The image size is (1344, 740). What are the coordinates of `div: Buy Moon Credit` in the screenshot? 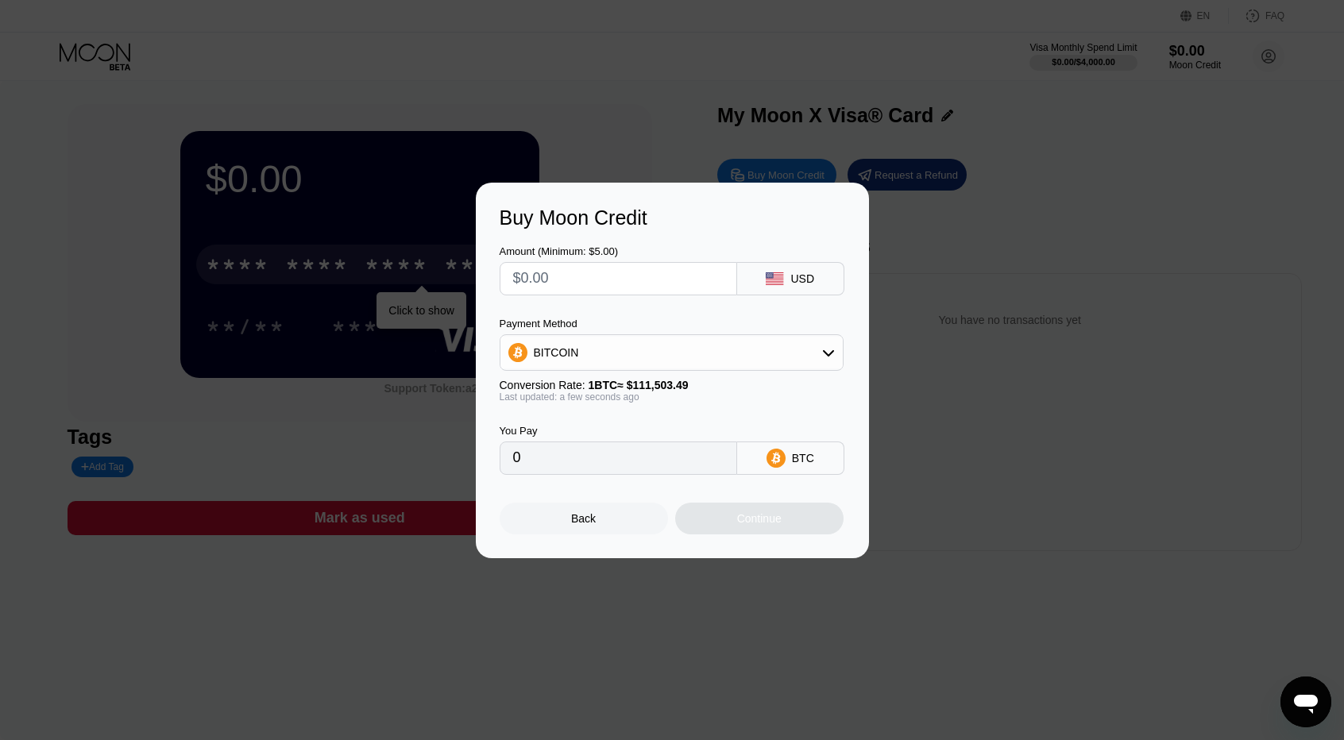 It's located at (672, 218).